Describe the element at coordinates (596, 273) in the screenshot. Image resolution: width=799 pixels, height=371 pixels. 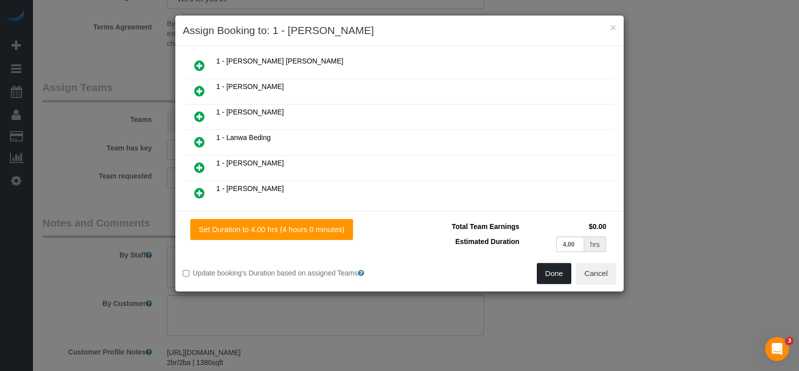
I see `button: Cancel` at that location.